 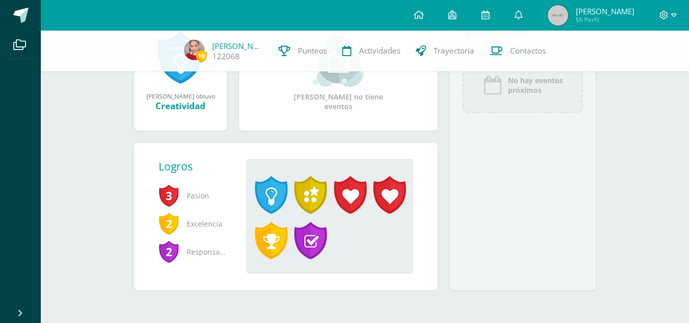 I want to click on span: Mi Perfil, so click(x=605, y=19).